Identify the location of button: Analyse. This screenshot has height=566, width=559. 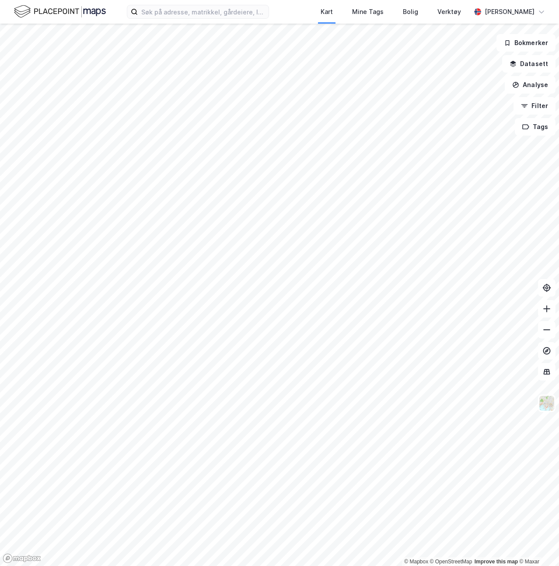
(530, 85).